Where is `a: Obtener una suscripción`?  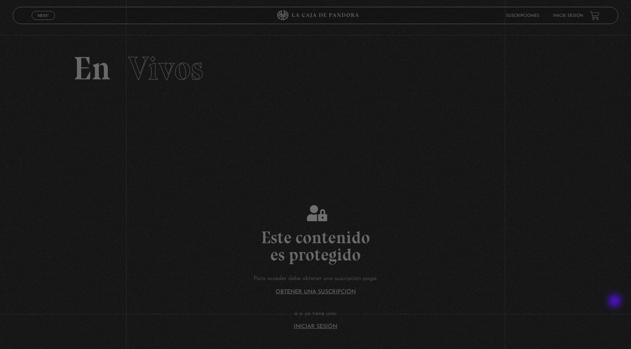 a: Obtener una suscripción is located at coordinates (315, 292).